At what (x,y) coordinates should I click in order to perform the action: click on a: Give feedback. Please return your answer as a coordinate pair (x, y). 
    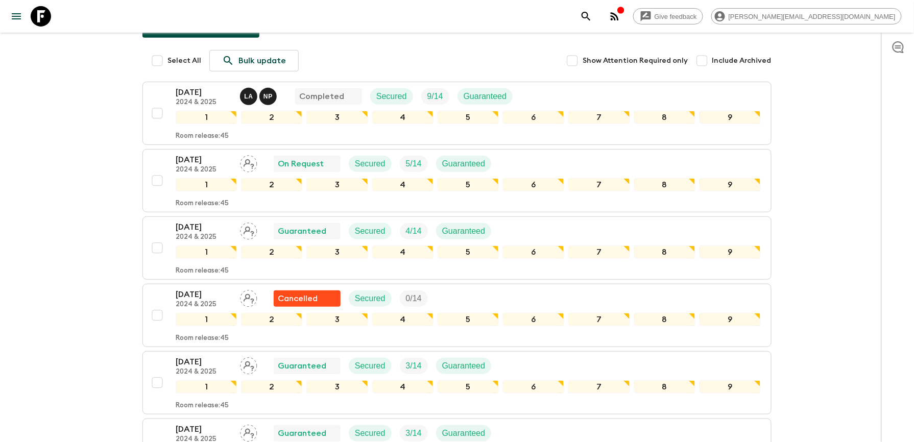
    Looking at the image, I should click on (668, 16).